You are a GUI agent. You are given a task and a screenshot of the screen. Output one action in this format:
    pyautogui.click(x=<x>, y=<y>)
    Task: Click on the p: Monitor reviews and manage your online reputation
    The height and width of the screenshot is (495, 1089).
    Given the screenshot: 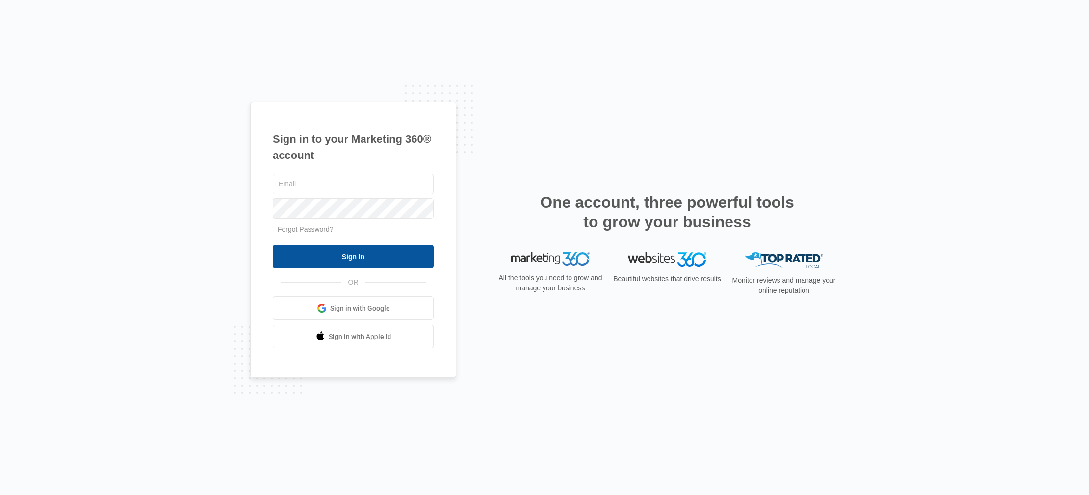 What is the action you would take?
    pyautogui.click(x=784, y=286)
    